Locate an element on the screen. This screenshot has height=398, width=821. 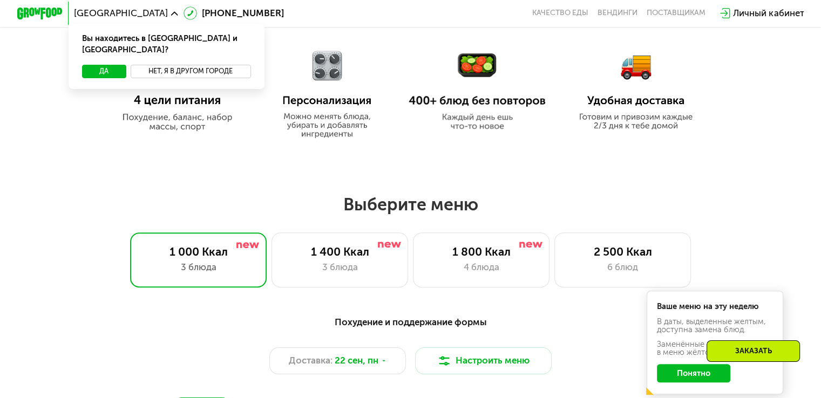
div: 6 блюд is located at coordinates (622, 267).